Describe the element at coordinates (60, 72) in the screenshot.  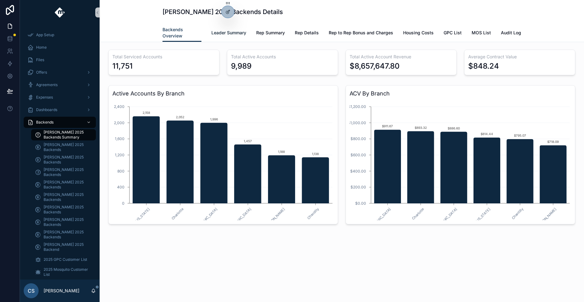
I see `a: Offers` at that location.